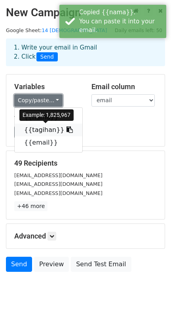 This screenshot has width=171, height=336. What do you see at coordinates (86, 163) in the screenshot?
I see `h5: 49 Recipients` at bounding box center [86, 163].